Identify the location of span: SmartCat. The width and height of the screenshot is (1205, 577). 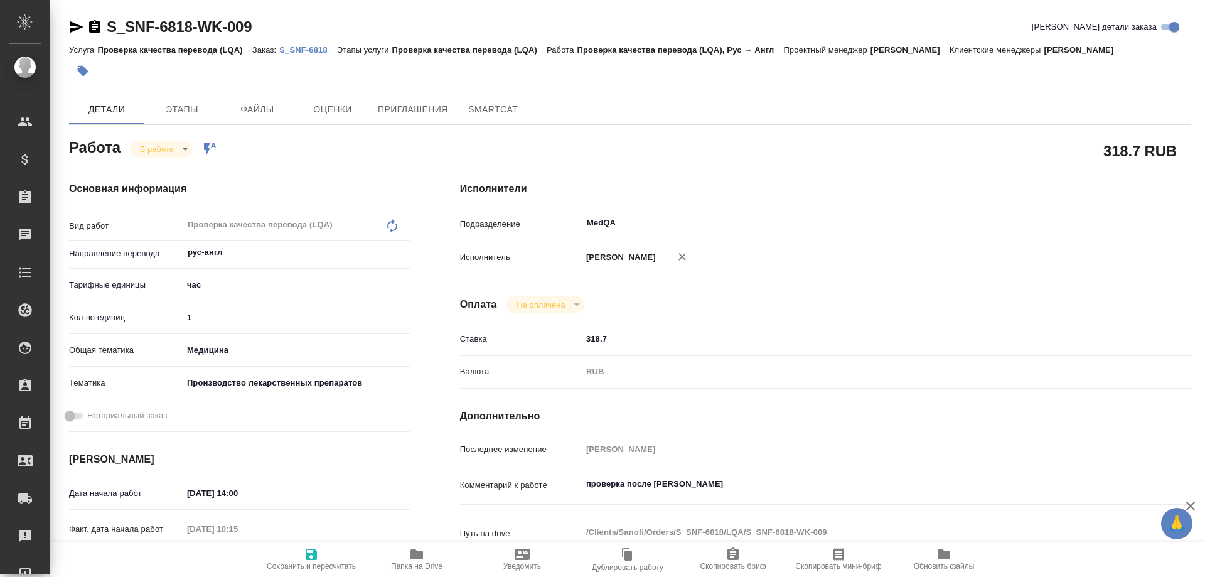
(493, 109).